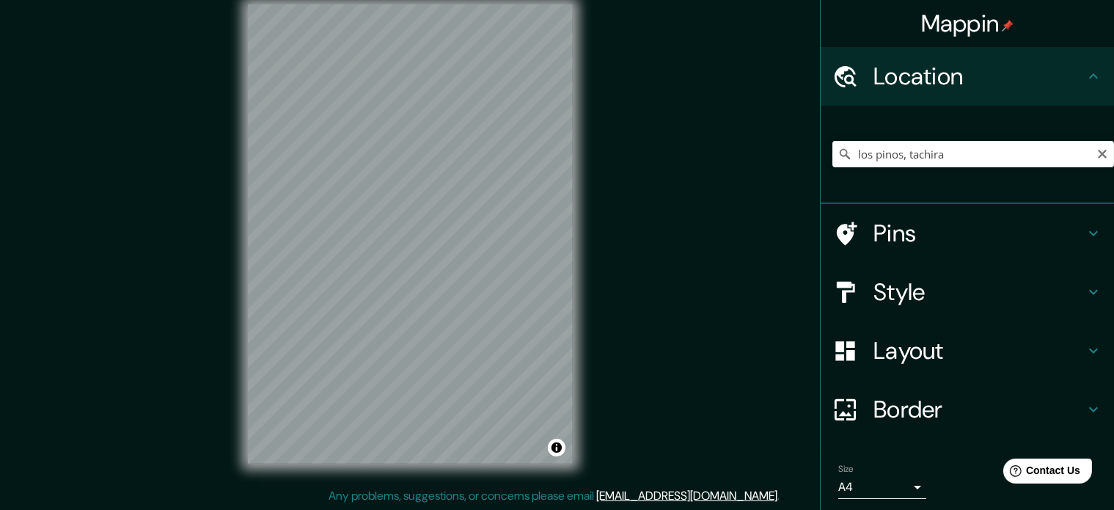 Image resolution: width=1114 pixels, height=510 pixels. Describe the element at coordinates (967, 292) in the screenshot. I see `div: Style` at that location.